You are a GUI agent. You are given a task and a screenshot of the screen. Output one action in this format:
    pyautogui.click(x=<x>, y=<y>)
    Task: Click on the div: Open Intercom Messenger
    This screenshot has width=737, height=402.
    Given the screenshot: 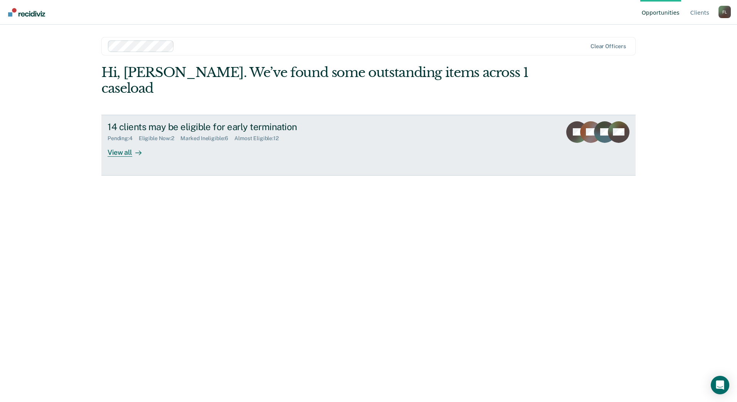 What is the action you would take?
    pyautogui.click(x=720, y=385)
    